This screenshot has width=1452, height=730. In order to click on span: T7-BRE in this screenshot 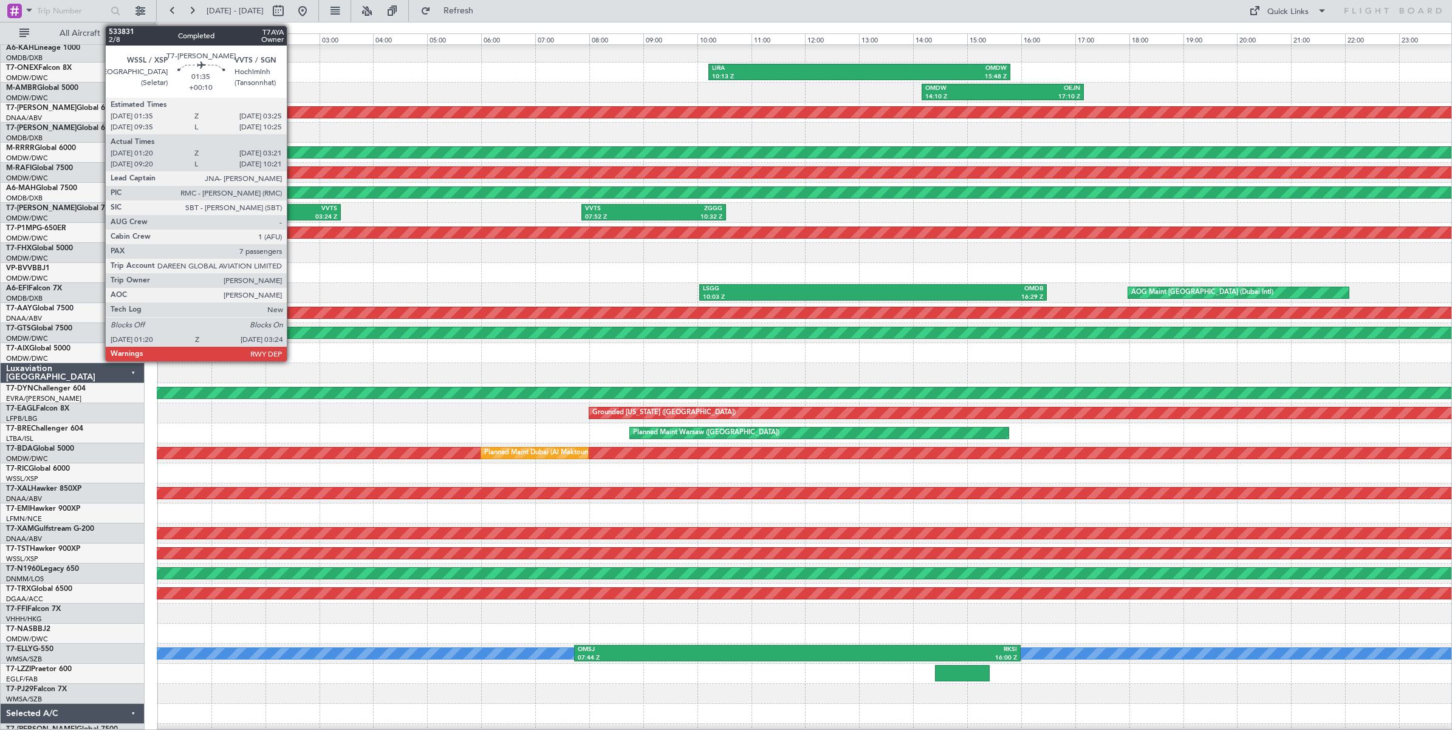, I will do `click(18, 429)`.